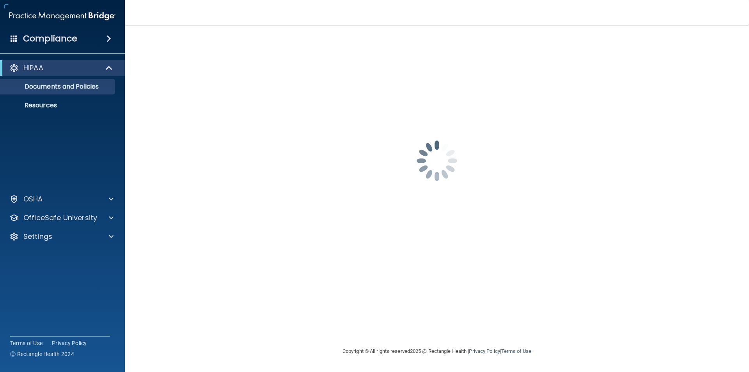  Describe the element at coordinates (60, 218) in the screenshot. I see `p: OfficeSafe University` at that location.